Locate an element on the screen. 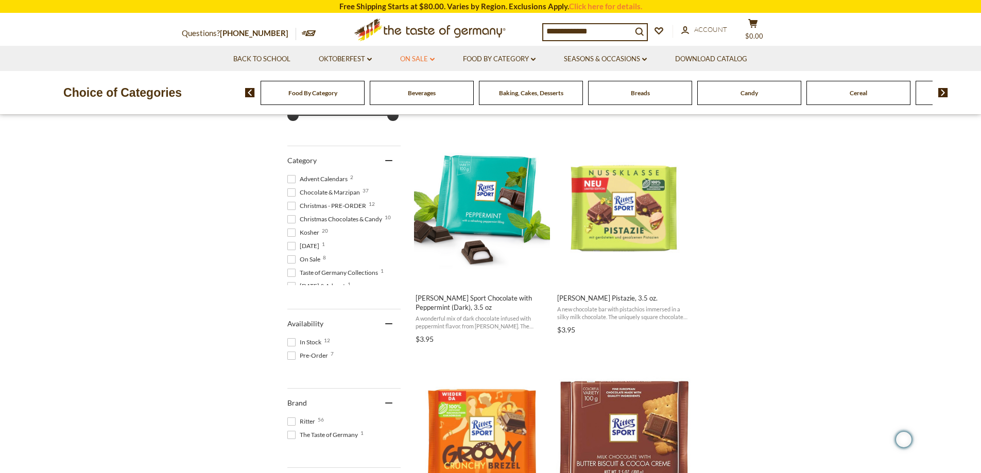 The image size is (981, 473). span: Chocolate & Marzipan is located at coordinates (325, 193).